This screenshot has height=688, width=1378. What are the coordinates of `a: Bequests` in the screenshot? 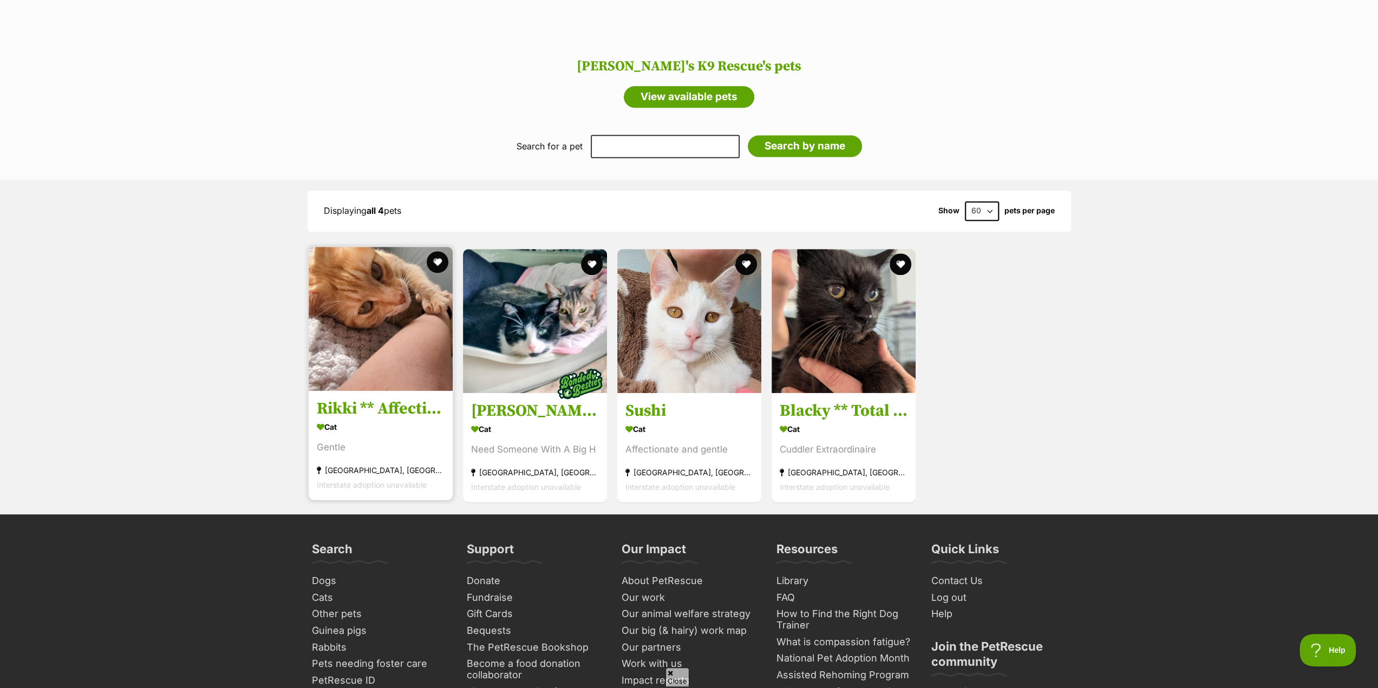 It's located at (534, 631).